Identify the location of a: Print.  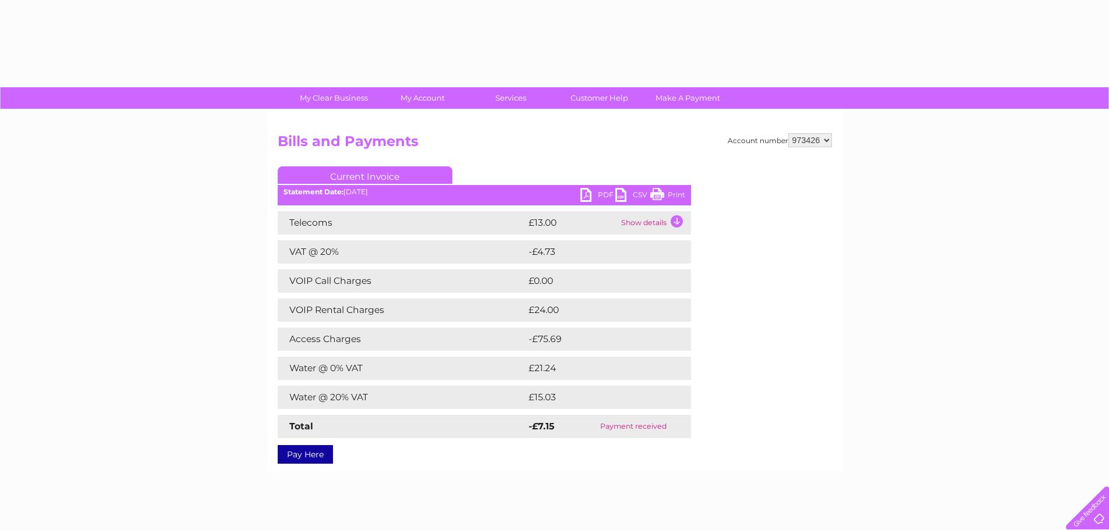
(668, 196).